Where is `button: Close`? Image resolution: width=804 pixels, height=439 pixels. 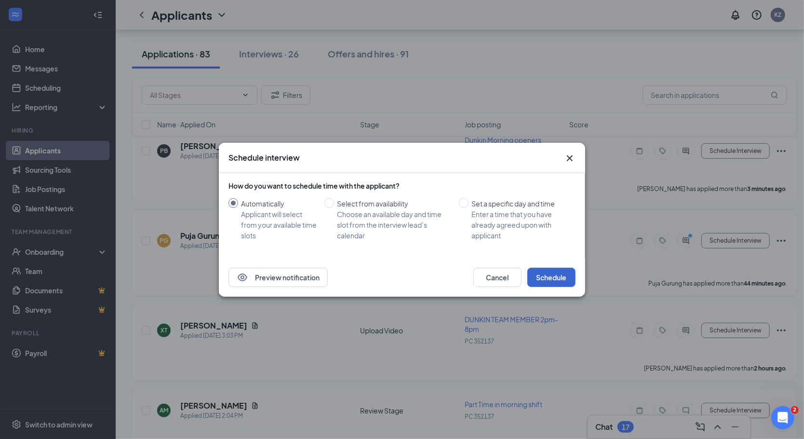
button: Close is located at coordinates (570, 158).